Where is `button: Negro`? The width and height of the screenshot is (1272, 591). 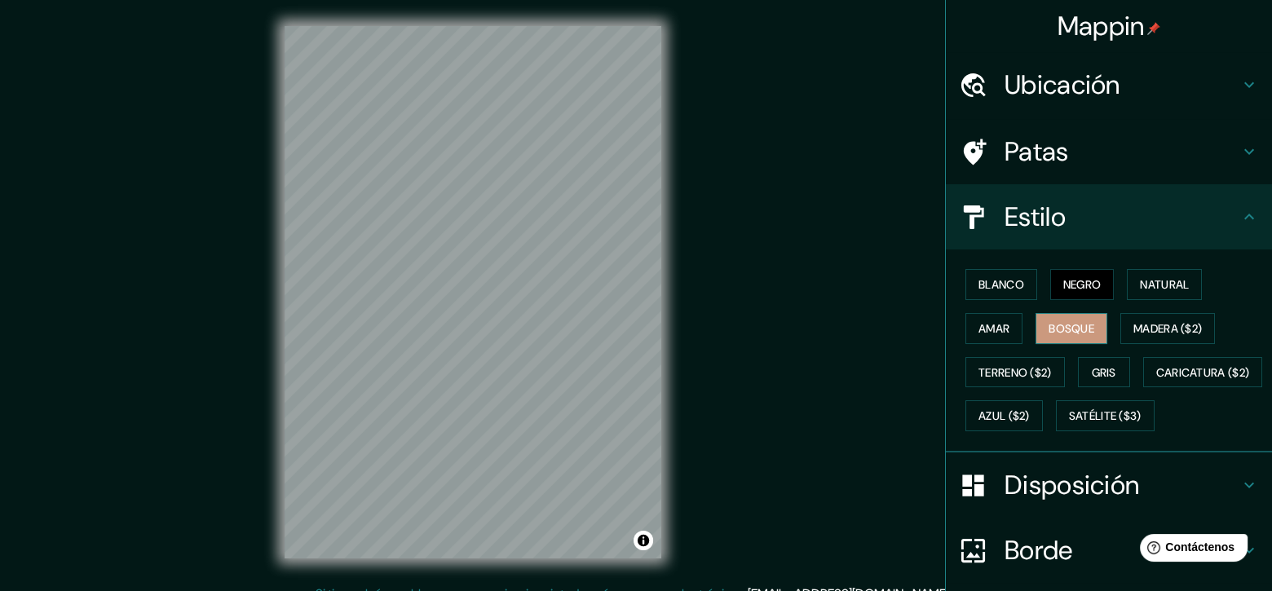 button: Negro is located at coordinates (1082, 284).